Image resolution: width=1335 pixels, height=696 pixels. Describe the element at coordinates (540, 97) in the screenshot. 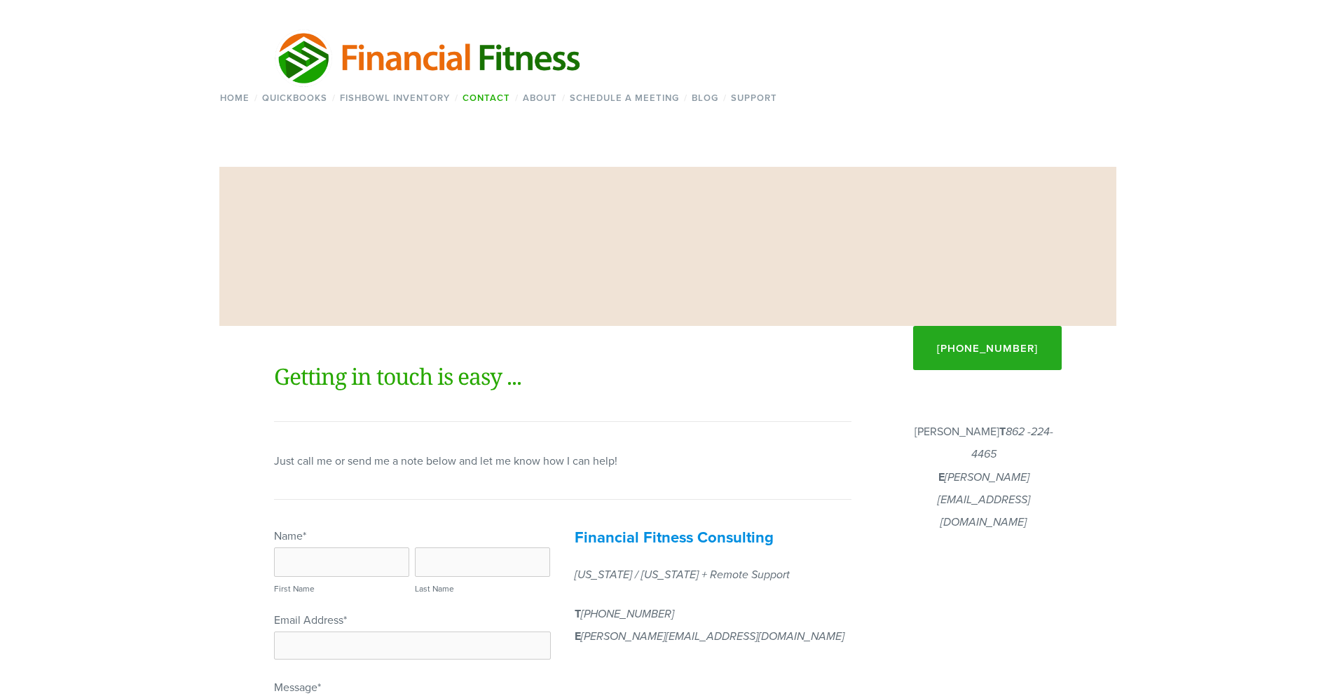

I see `a: About` at that location.